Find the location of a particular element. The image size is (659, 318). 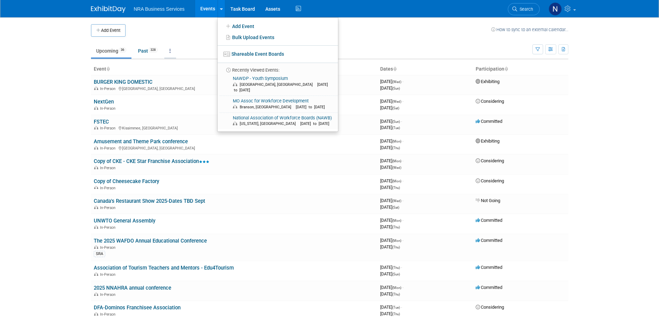

a: Canada's Restaurant Show 2025-Dates TBD Sept is located at coordinates (149, 201).